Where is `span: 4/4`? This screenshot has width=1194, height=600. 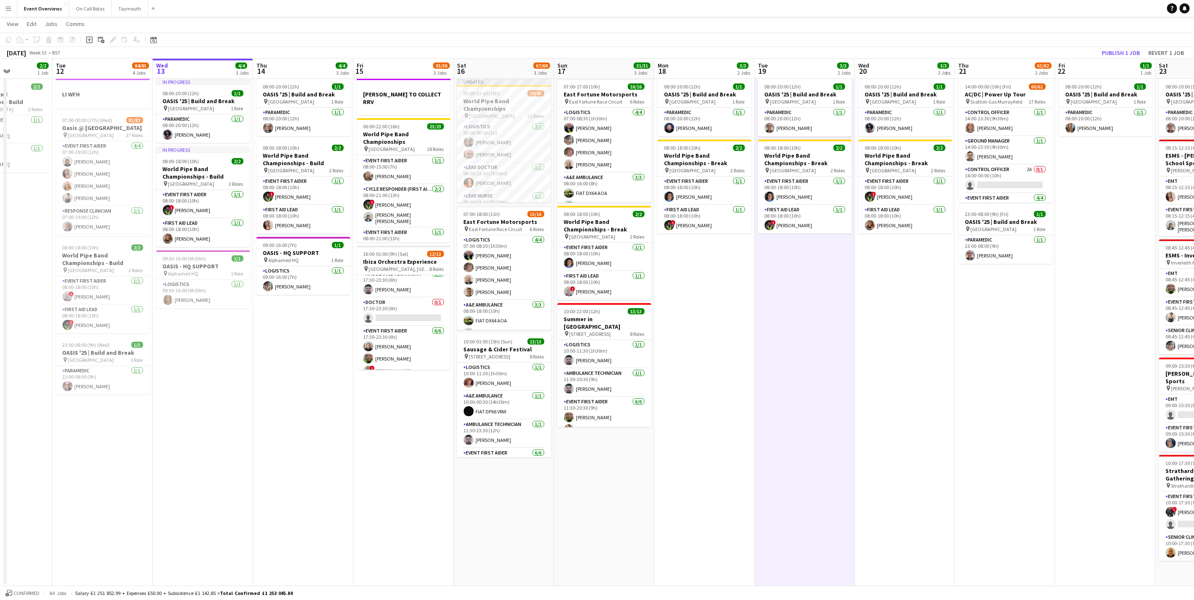 span: 4/4 is located at coordinates (342, 65).